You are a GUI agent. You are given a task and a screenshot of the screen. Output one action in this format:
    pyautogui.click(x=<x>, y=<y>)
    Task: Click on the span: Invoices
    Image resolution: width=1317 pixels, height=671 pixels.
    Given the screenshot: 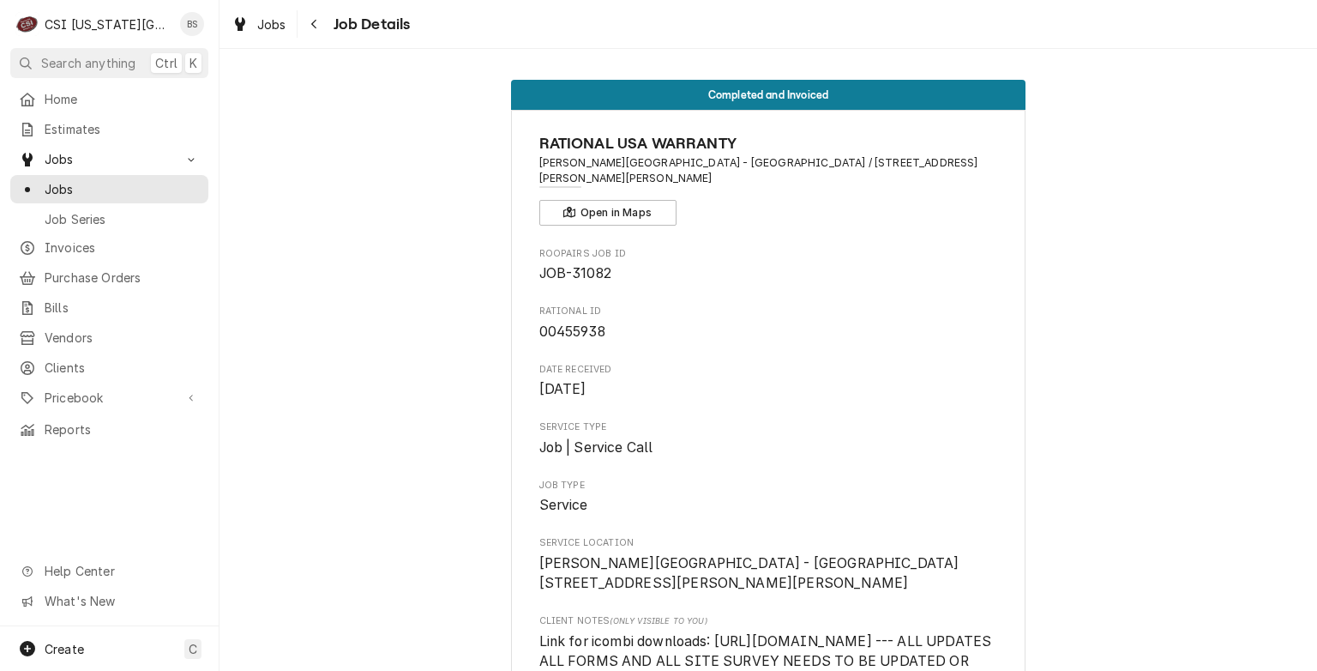 What is the action you would take?
    pyautogui.click(x=122, y=247)
    